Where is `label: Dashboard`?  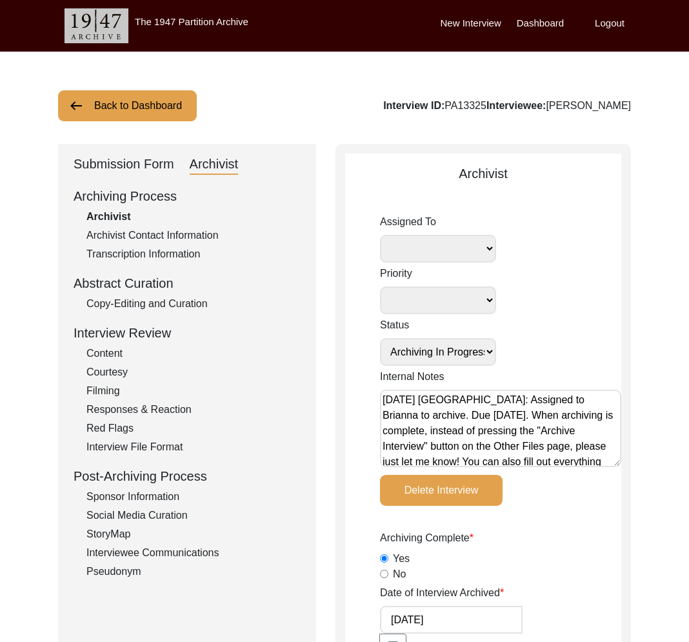
label: Dashboard is located at coordinates (540, 23).